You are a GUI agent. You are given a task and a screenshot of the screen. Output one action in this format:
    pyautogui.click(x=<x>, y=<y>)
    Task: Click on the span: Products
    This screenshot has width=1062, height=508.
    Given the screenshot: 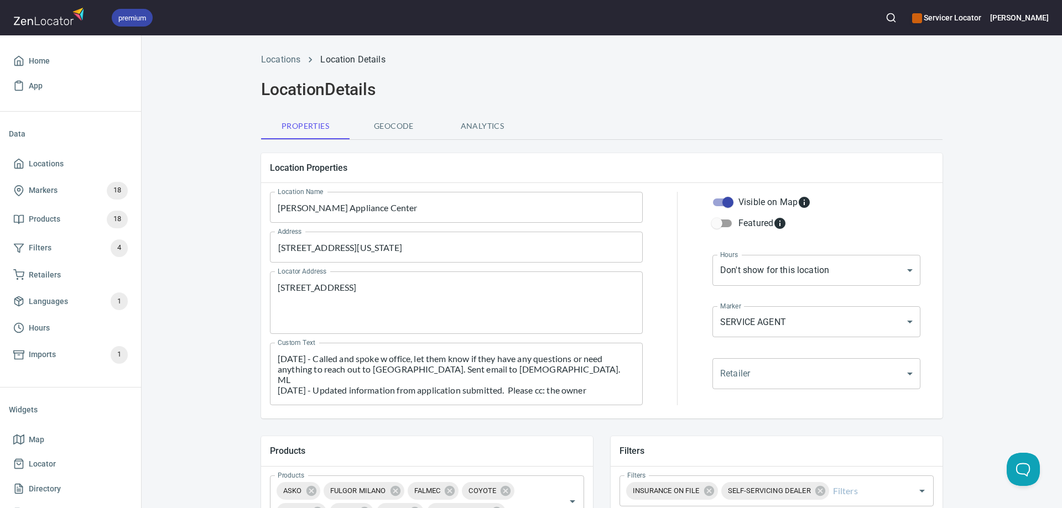 What is the action you would take?
    pyautogui.click(x=44, y=219)
    